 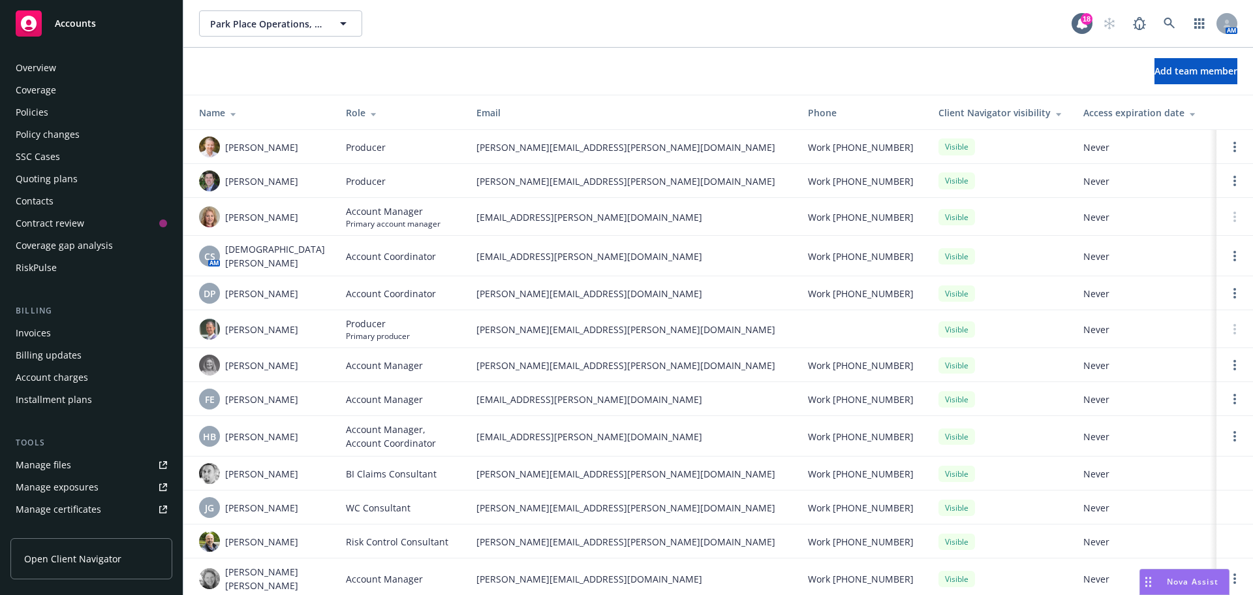 I want to click on a: Manage files, so click(x=91, y=465).